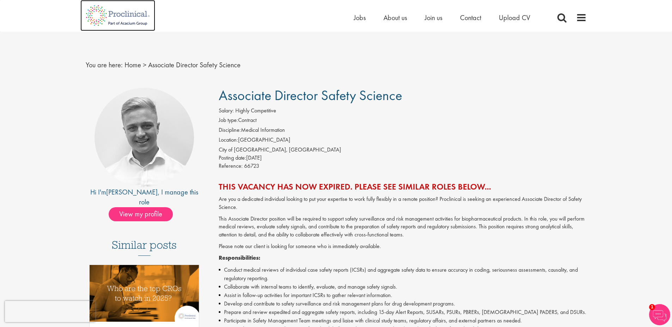  What do you see at coordinates (141, 214) in the screenshot?
I see `span: View my profile` at bounding box center [141, 214].